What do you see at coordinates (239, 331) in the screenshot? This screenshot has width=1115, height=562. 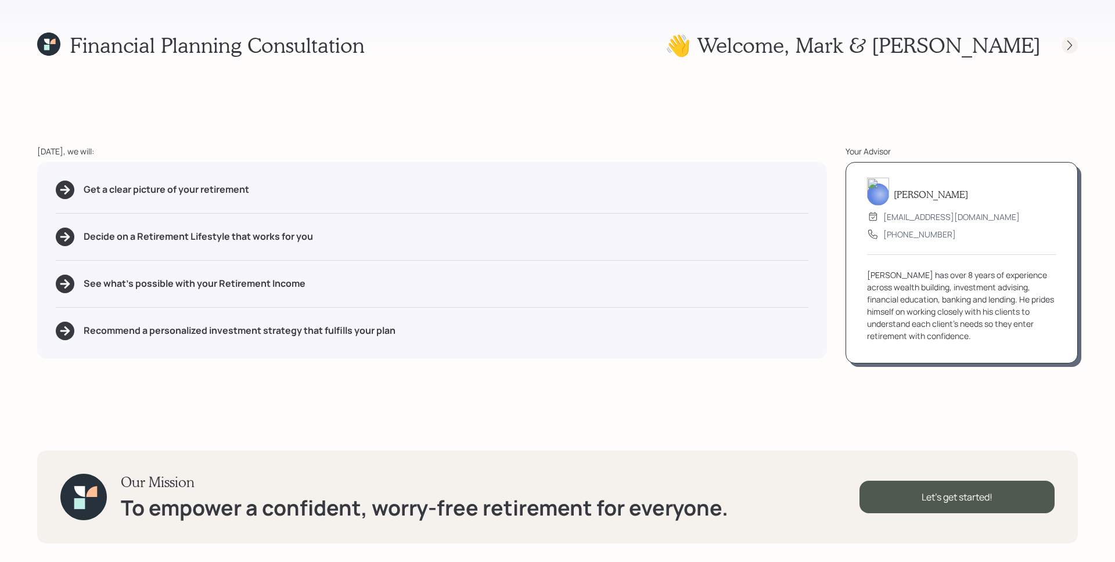 I see `h5: Recommend a personalized investment strategy that fulfills your plan` at bounding box center [239, 331].